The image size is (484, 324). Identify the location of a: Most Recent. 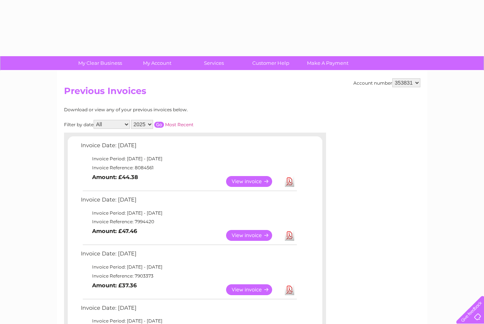
(179, 124).